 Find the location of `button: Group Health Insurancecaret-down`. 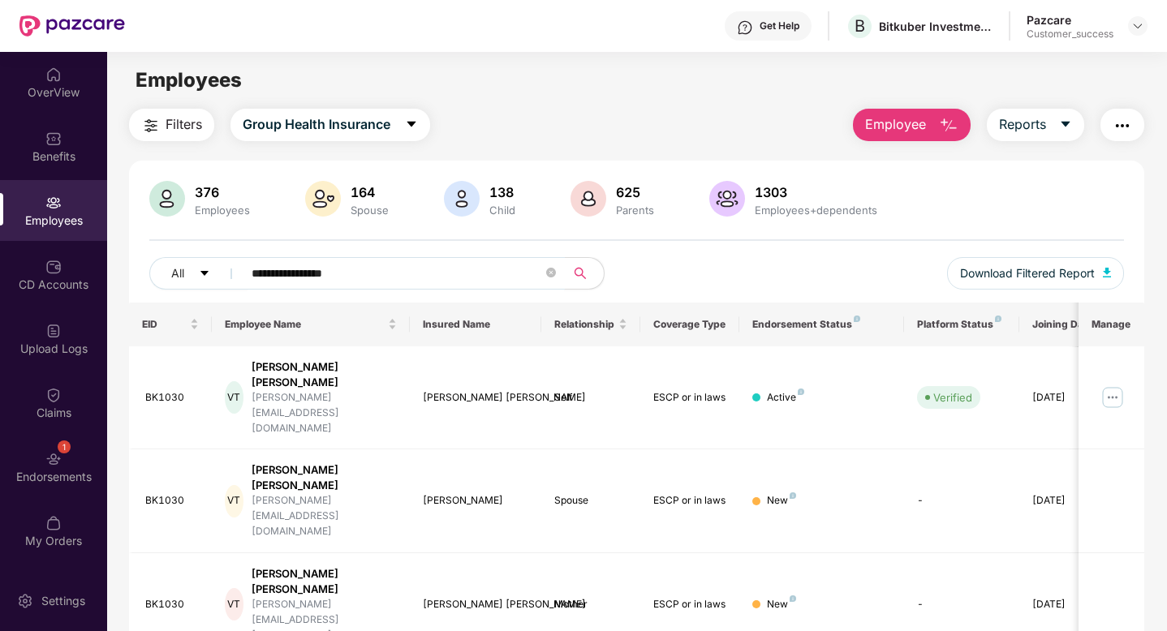

button: Group Health Insurancecaret-down is located at coordinates (330, 125).